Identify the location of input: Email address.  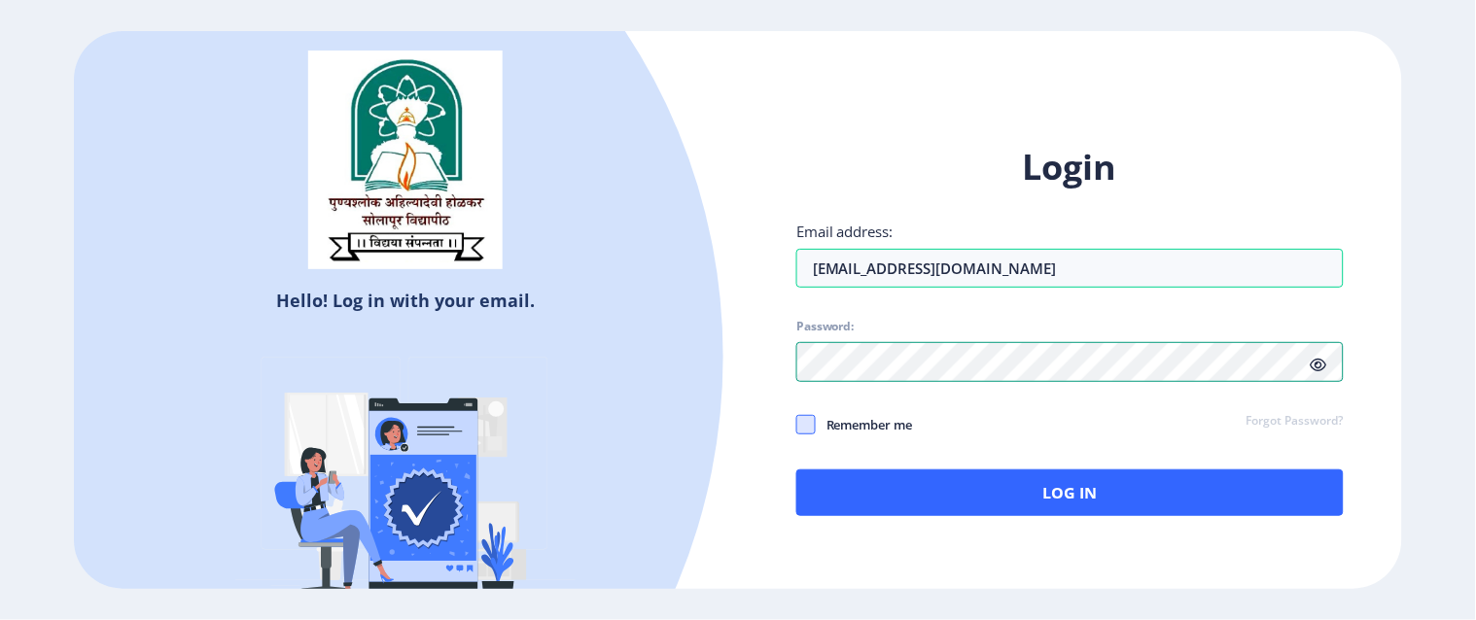
(1069, 268).